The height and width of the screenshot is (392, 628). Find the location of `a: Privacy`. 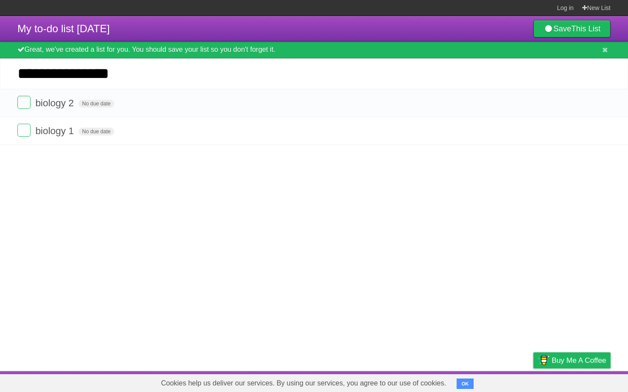

a: Privacy is located at coordinates (533, 382).